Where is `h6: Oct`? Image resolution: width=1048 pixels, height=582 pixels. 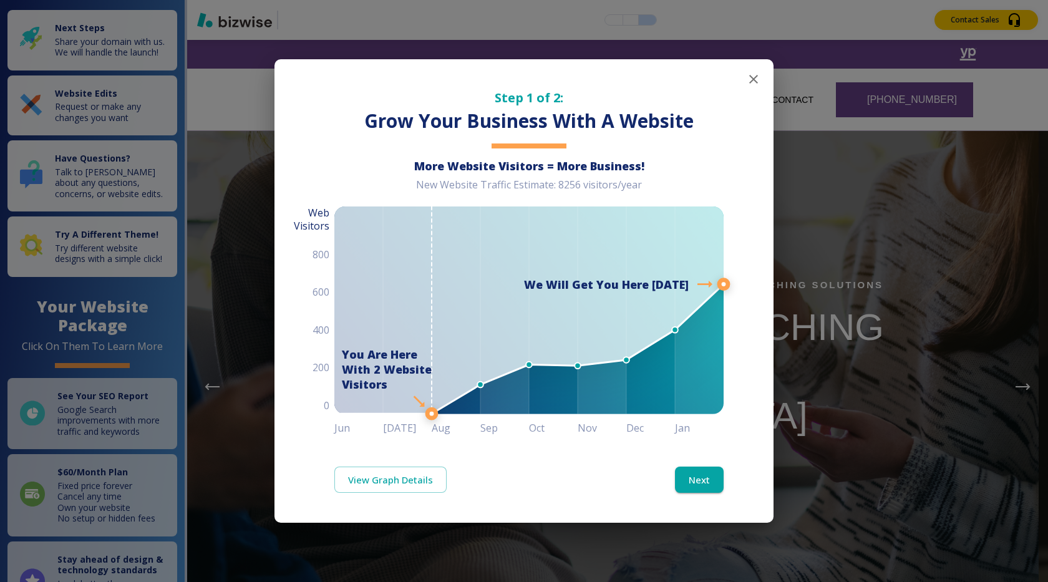
h6: Oct is located at coordinates (553, 428).